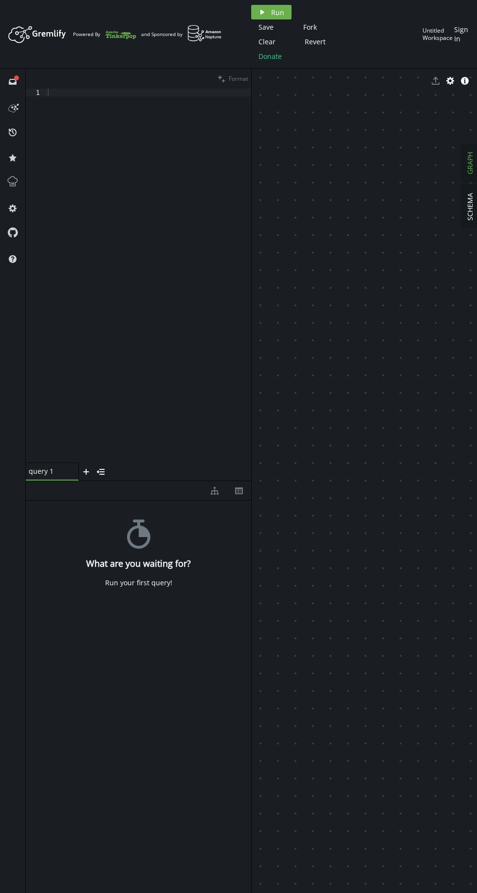  Describe the element at coordinates (438, 34) in the screenshot. I see `div: Untitled Workspace` at that location.